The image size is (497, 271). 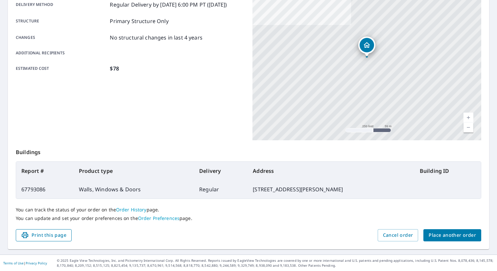 I want to click on td: Regular, so click(x=221, y=189).